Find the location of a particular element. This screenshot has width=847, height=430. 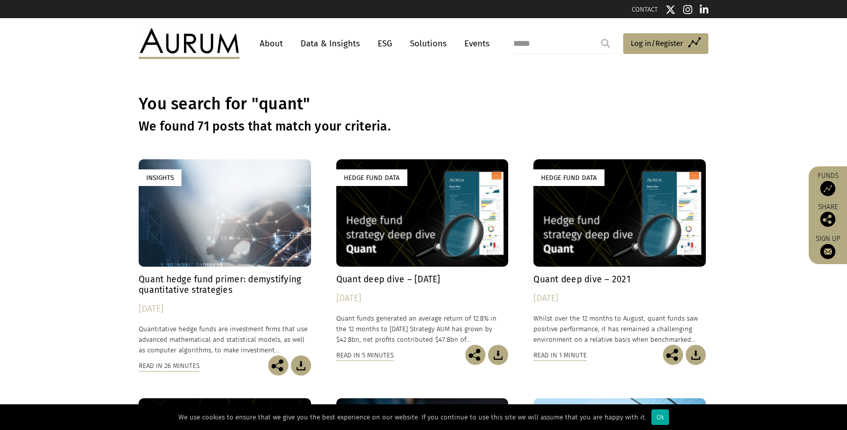

h1: You search for "quant" is located at coordinates (424, 104).